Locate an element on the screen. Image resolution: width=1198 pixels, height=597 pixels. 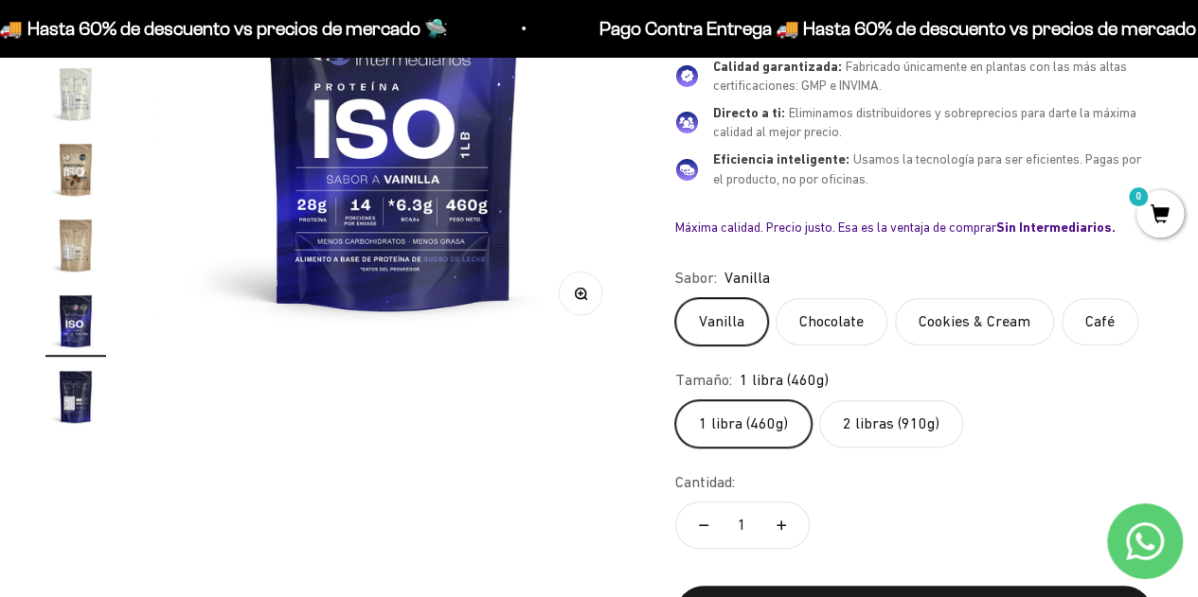
a: 0 is located at coordinates (1160, 216).